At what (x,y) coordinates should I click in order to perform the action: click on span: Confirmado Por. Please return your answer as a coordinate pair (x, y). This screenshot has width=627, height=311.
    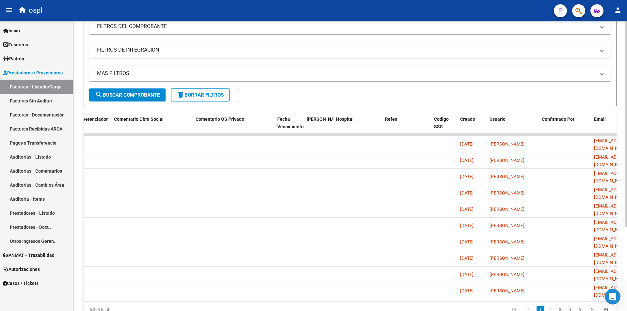
    Looking at the image, I should click on (558, 119).